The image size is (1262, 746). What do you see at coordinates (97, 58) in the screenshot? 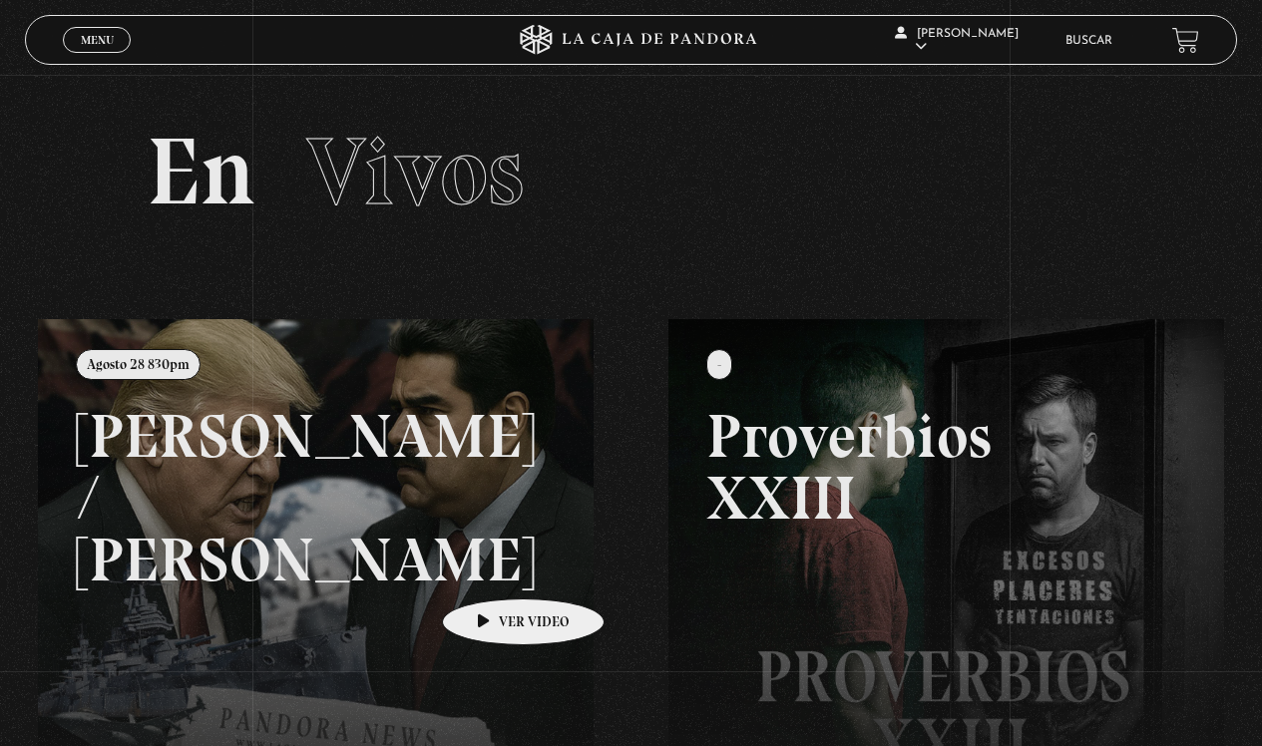
I see `span: Cerrar` at bounding box center [97, 58].